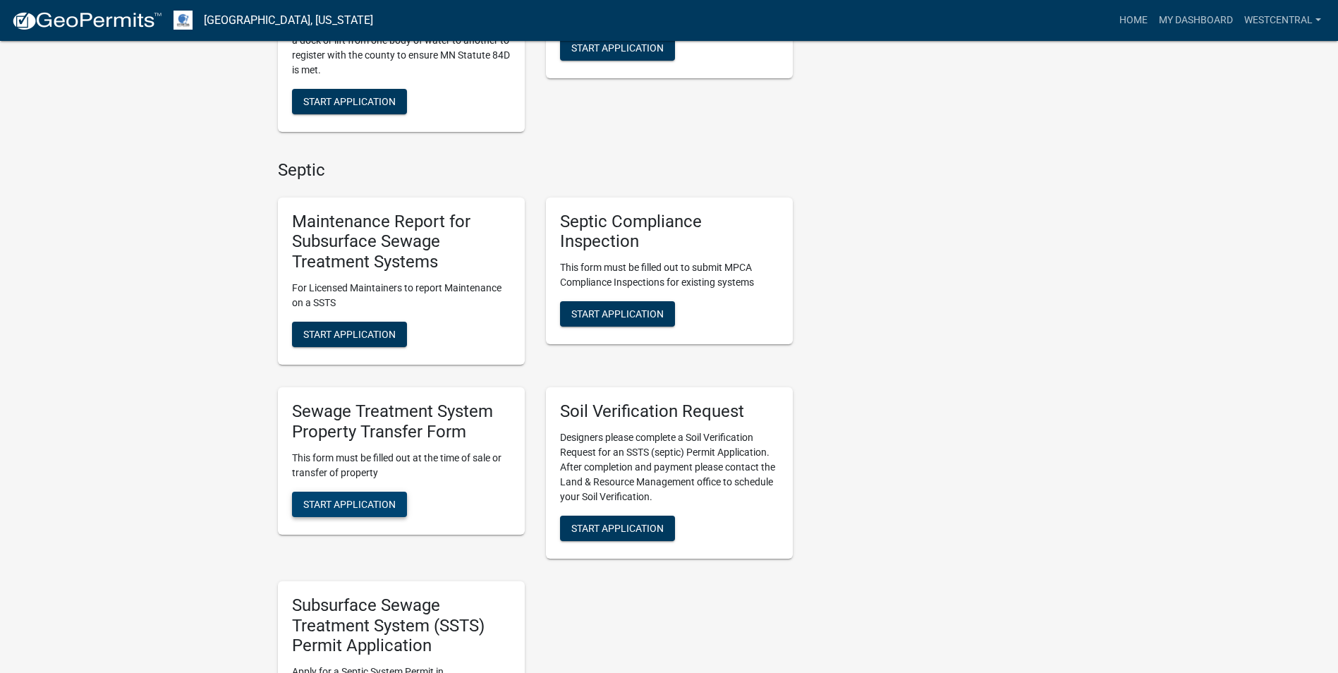  I want to click on h5: Septic Compliance Inspection, so click(669, 232).